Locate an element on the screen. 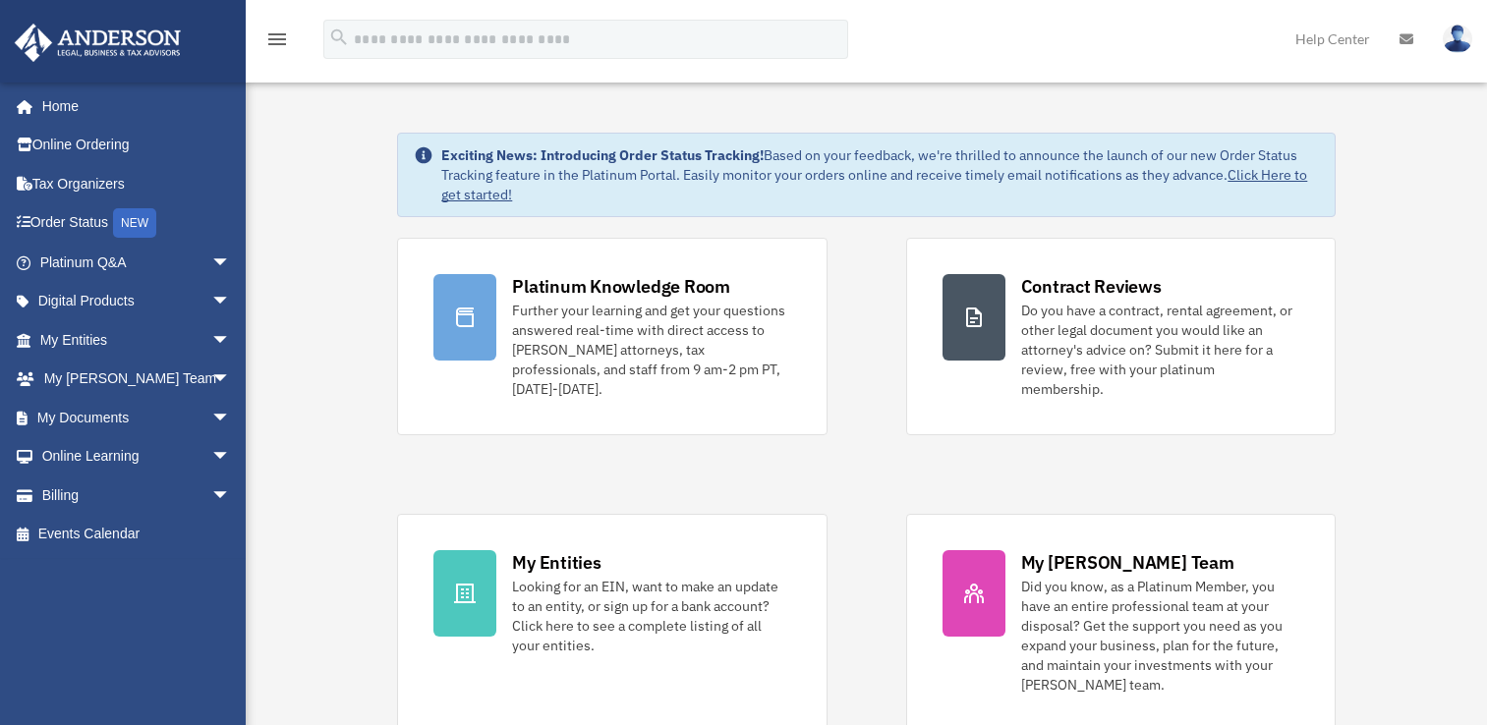  a: Digital Productsarrow_drop_down is located at coordinates (137, 302).